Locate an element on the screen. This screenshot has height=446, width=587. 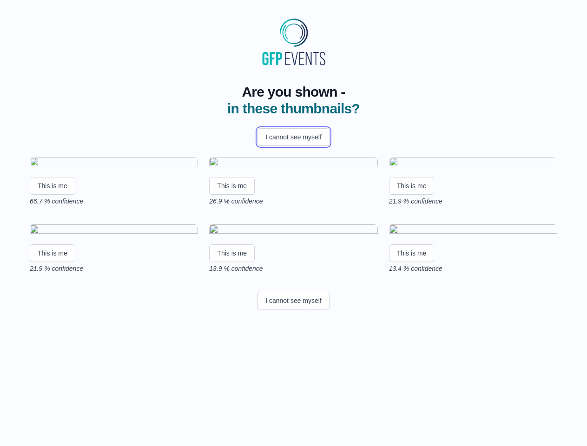
img: MyGraduationClip is located at coordinates (294, 42).